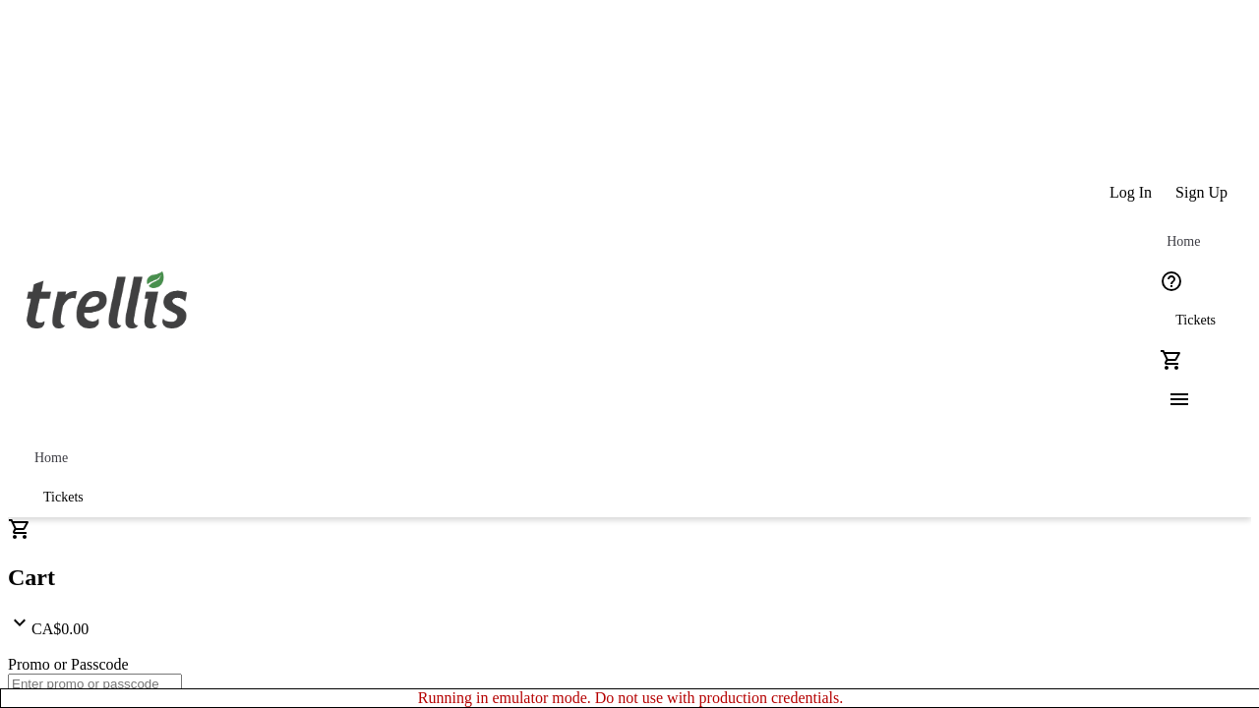 Image resolution: width=1259 pixels, height=708 pixels. I want to click on span: Sign Up, so click(1201, 193).